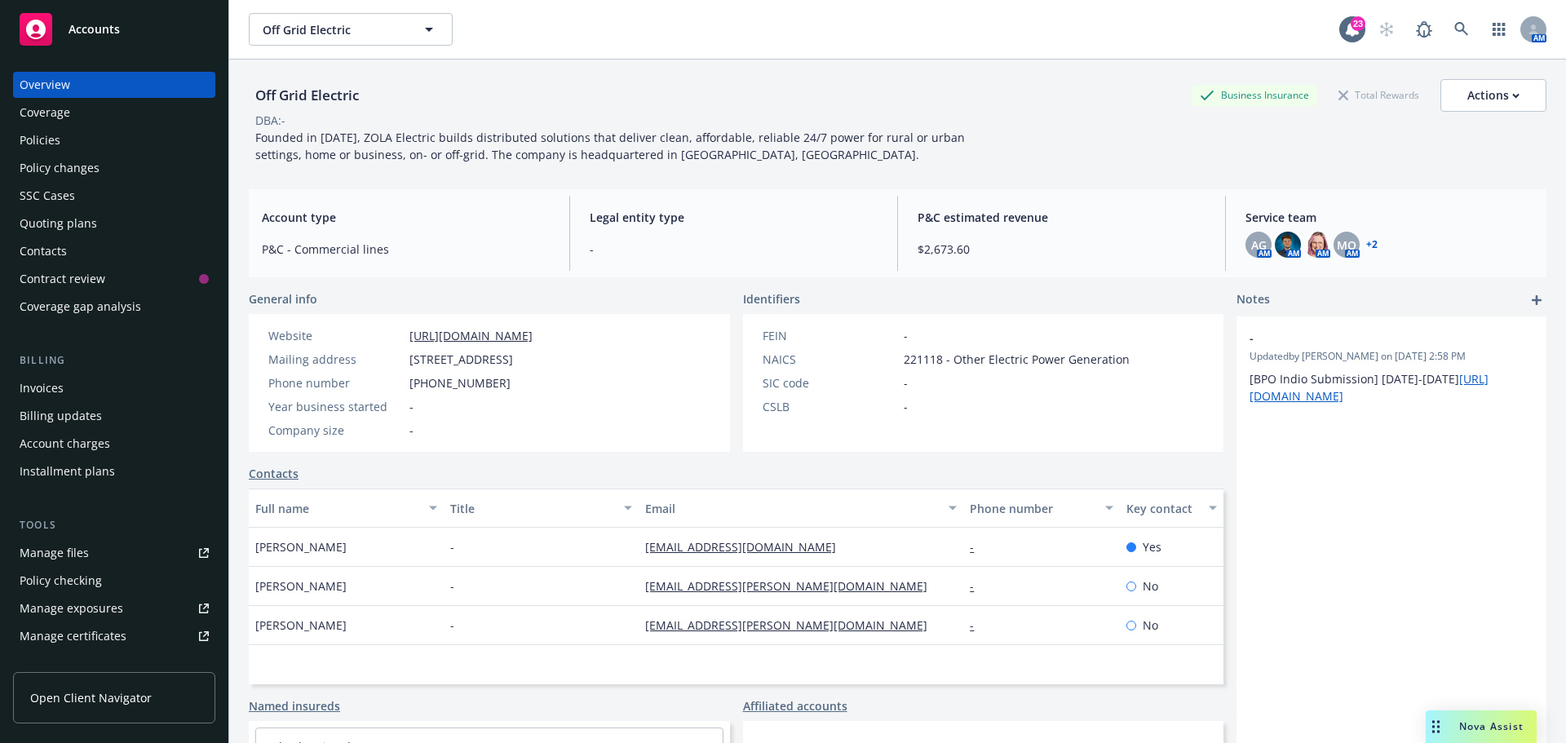  What do you see at coordinates (1171, 508) in the screenshot?
I see `button: Key contact` at bounding box center [1171, 508].